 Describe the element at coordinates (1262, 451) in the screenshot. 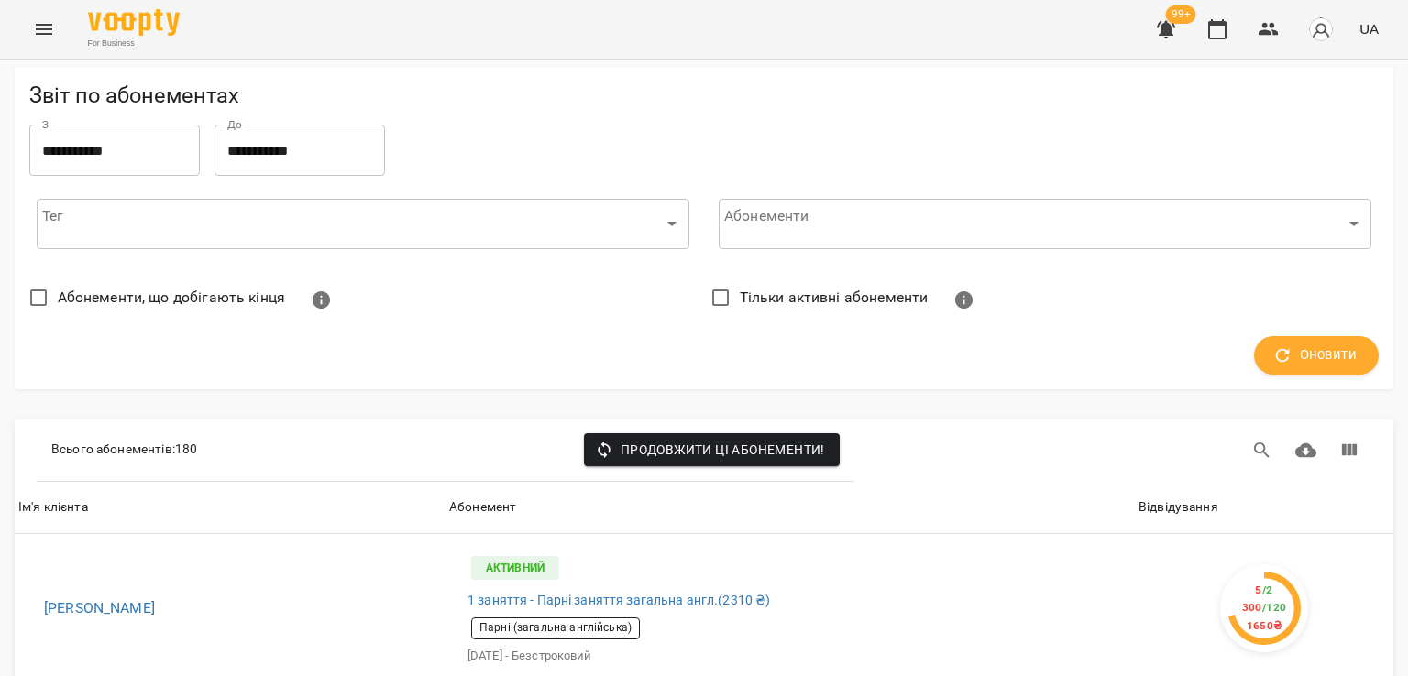

I see `button: Пошук` at that location.